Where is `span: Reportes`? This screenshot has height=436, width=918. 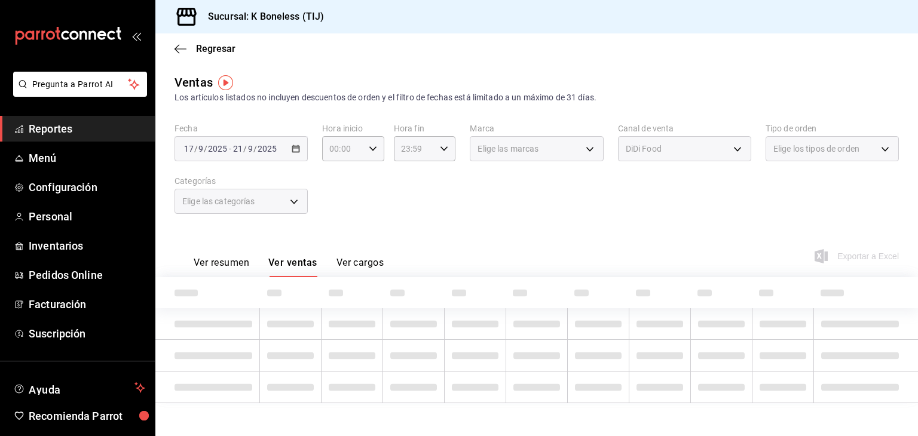 span: Reportes is located at coordinates (87, 128).